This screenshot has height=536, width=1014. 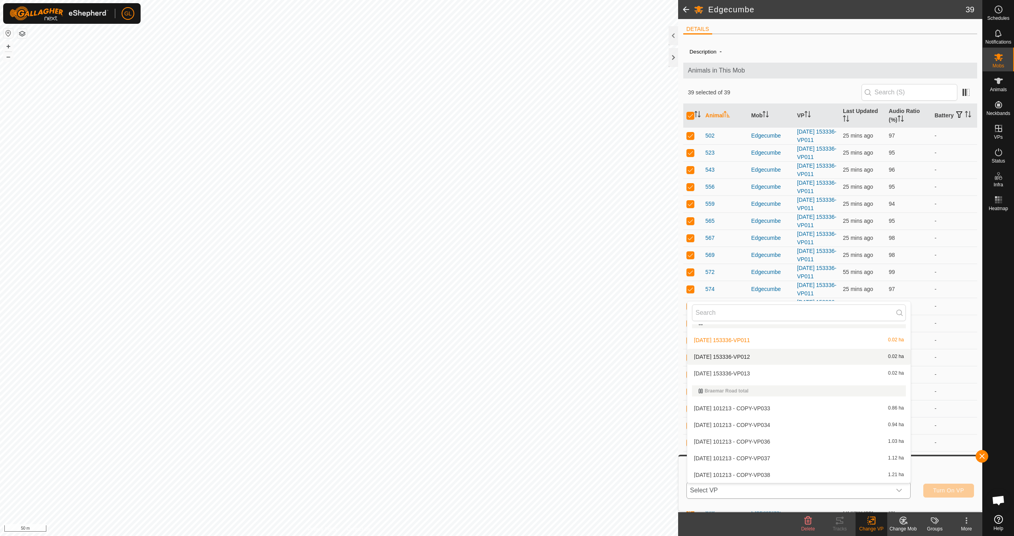 I want to click on span: 94, so click(x=892, y=204).